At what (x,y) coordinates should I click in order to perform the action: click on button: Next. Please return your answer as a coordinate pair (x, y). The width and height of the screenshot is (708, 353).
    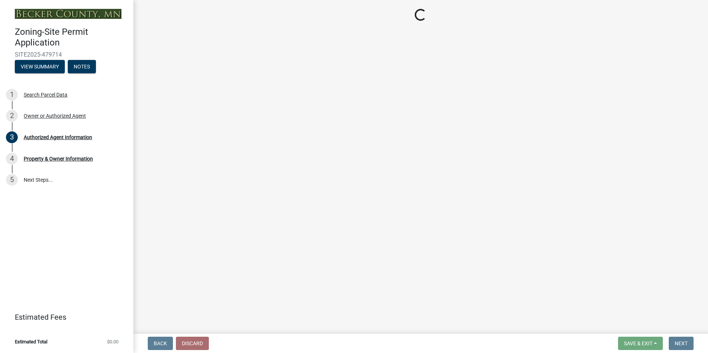
    Looking at the image, I should click on (681, 344).